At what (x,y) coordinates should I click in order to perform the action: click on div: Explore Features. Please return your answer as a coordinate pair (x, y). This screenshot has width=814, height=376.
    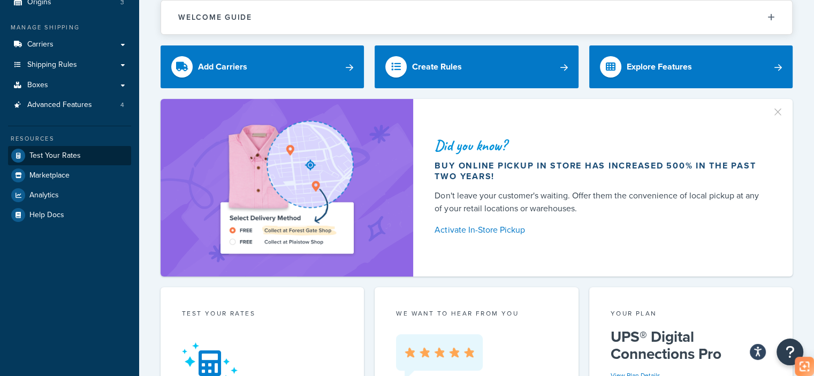
    Looking at the image, I should click on (659, 67).